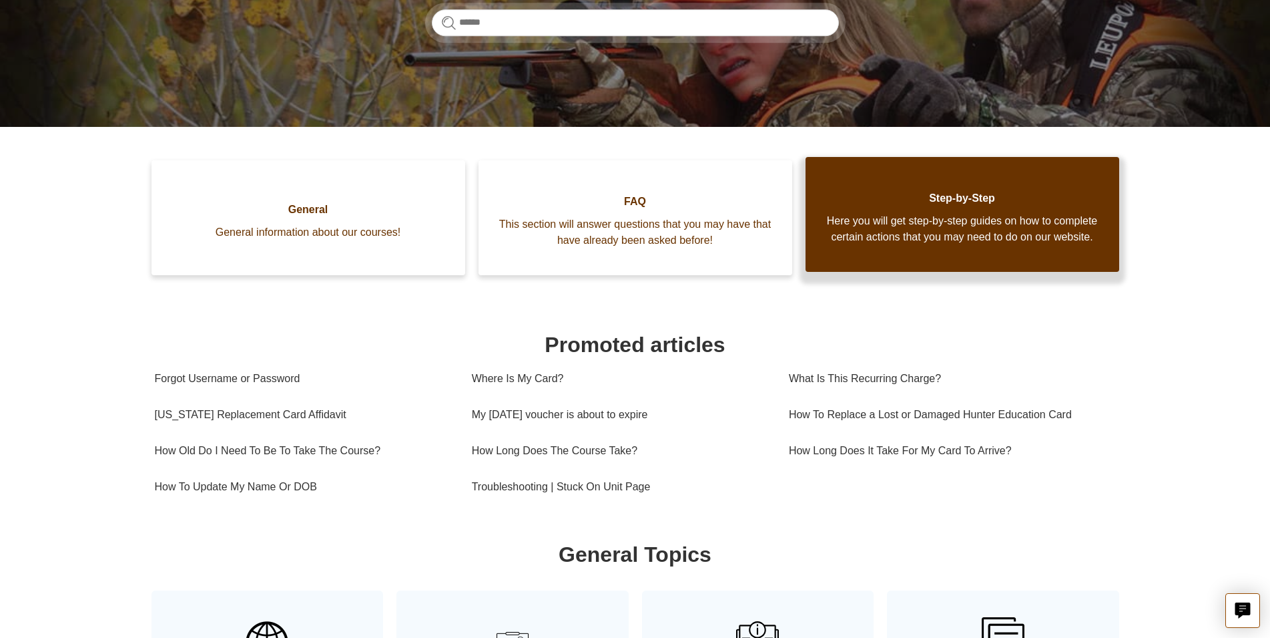 The height and width of the screenshot is (638, 1270). Describe the element at coordinates (636, 344) in the screenshot. I see `h1: Promoted articles` at that location.